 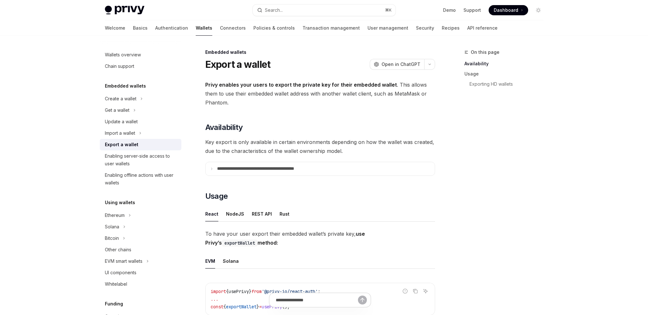 What do you see at coordinates (331, 28) in the screenshot?
I see `a: Transaction management` at bounding box center [331, 28].